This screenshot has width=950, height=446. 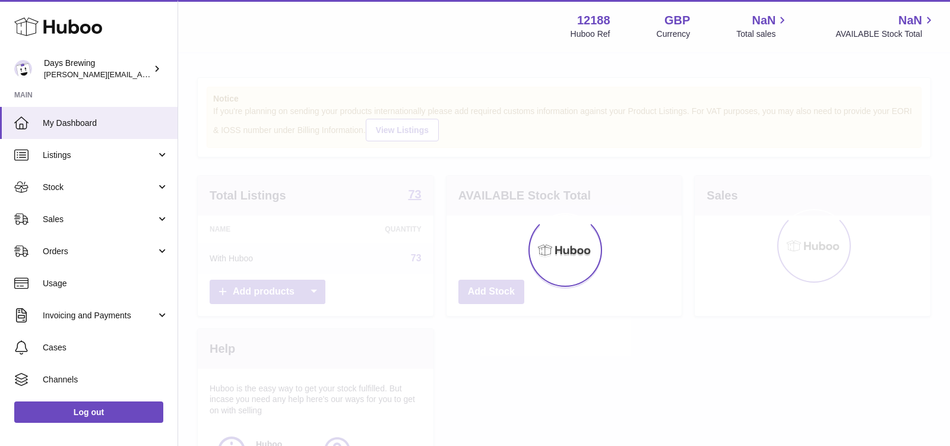 I want to click on div: Days Brewing, so click(x=97, y=69).